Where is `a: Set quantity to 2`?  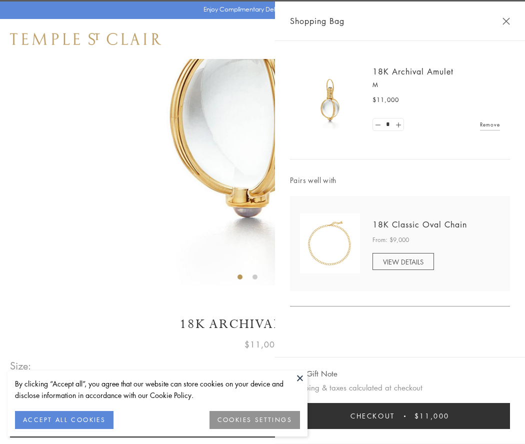 a: Set quantity to 2 is located at coordinates (398, 125).